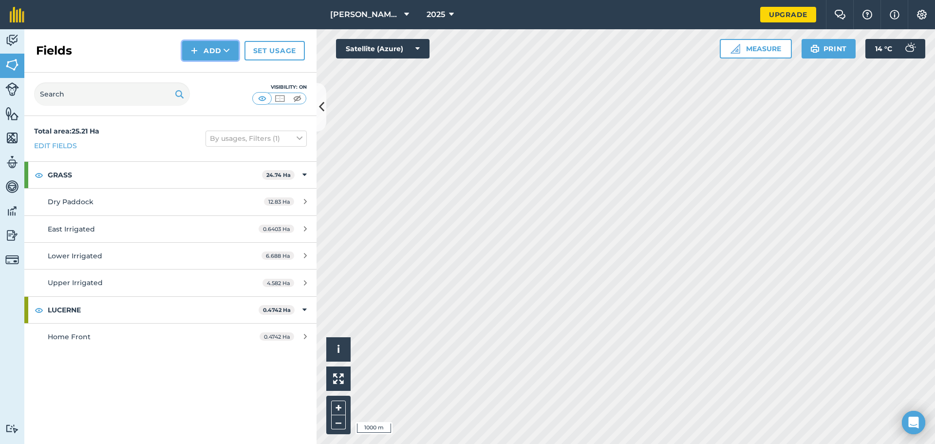 This screenshot has height=444, width=935. What do you see at coordinates (338, 349) in the screenshot?
I see `button: i` at bounding box center [338, 349].